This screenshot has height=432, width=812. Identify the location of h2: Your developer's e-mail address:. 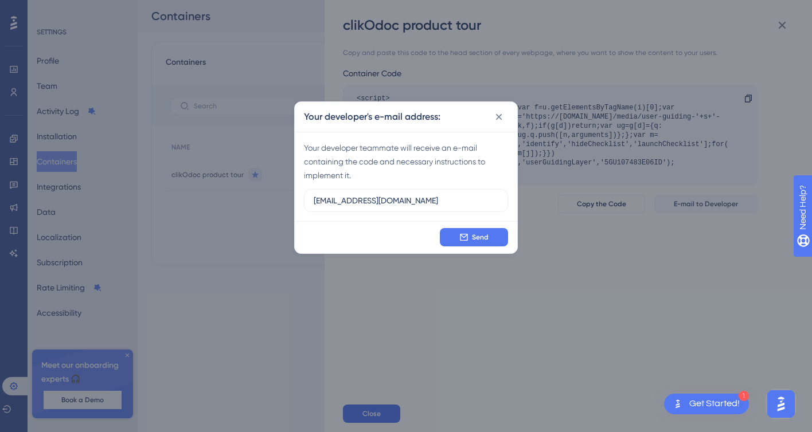
(372, 117).